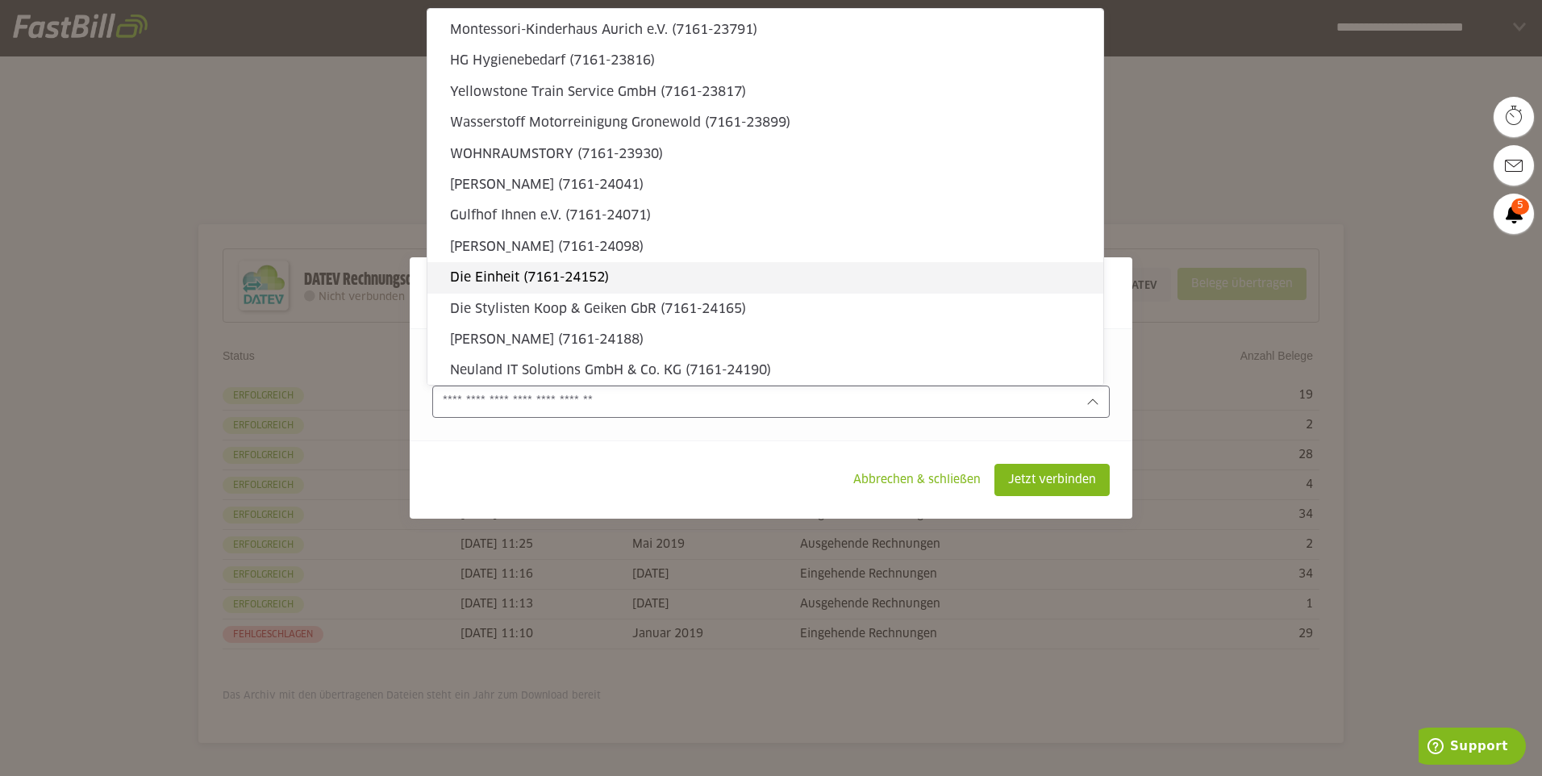 The image size is (1542, 776). Describe the element at coordinates (1514, 214) in the screenshot. I see `a: 5` at that location.